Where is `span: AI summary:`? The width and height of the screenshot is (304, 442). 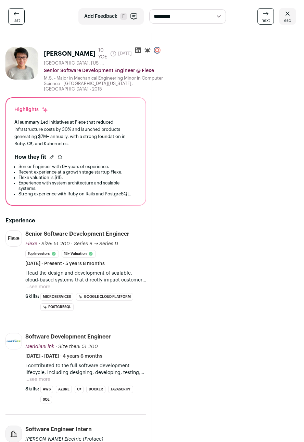
span: AI summary: is located at coordinates (27, 122).